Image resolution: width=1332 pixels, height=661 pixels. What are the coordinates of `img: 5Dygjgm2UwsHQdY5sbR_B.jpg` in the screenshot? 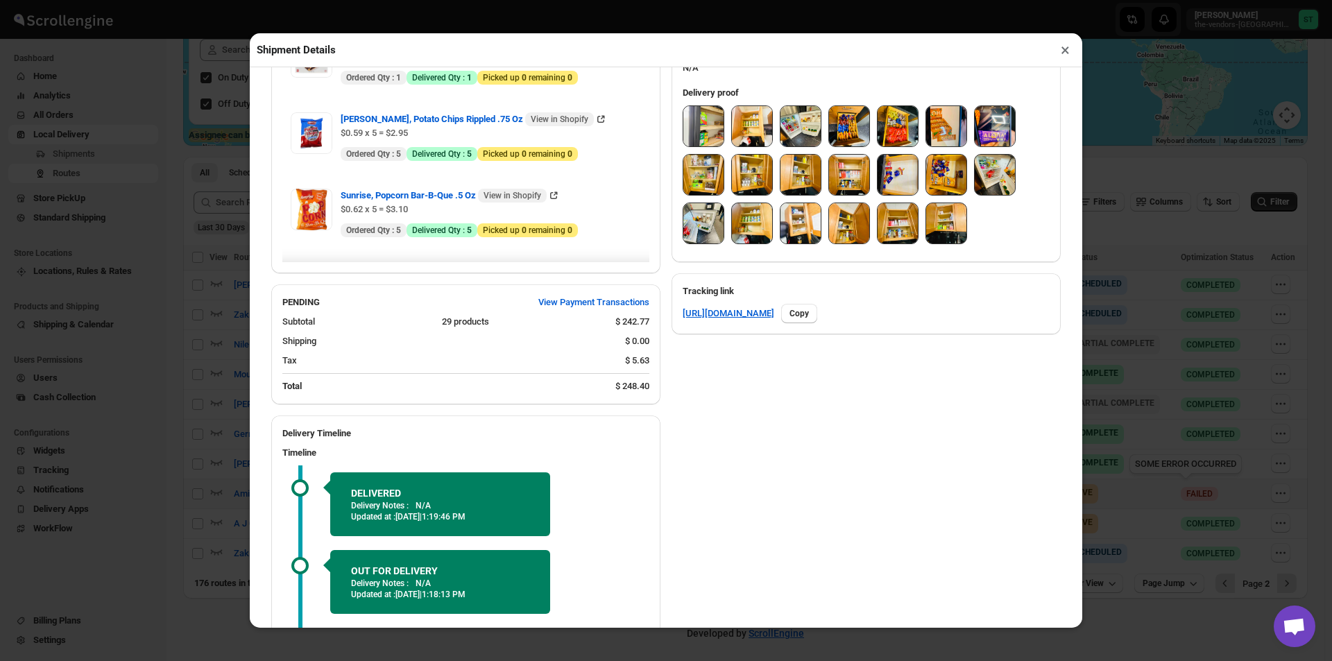 It's located at (703, 175).